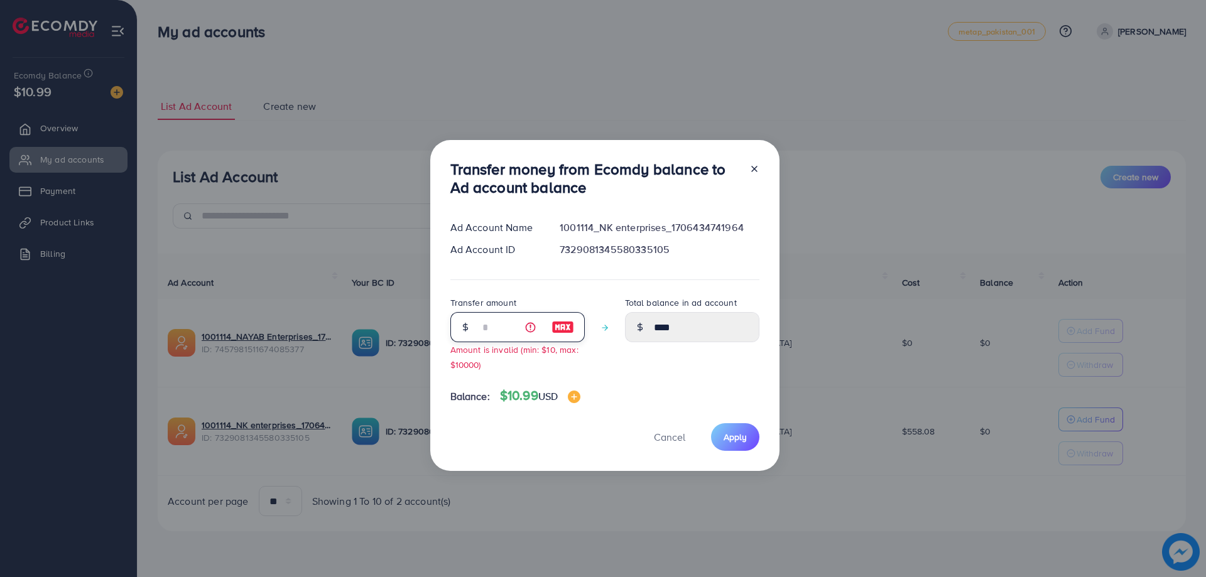 The width and height of the screenshot is (1206, 577). What do you see at coordinates (681, 303) in the screenshot?
I see `label: Total balance in ad account` at bounding box center [681, 303].